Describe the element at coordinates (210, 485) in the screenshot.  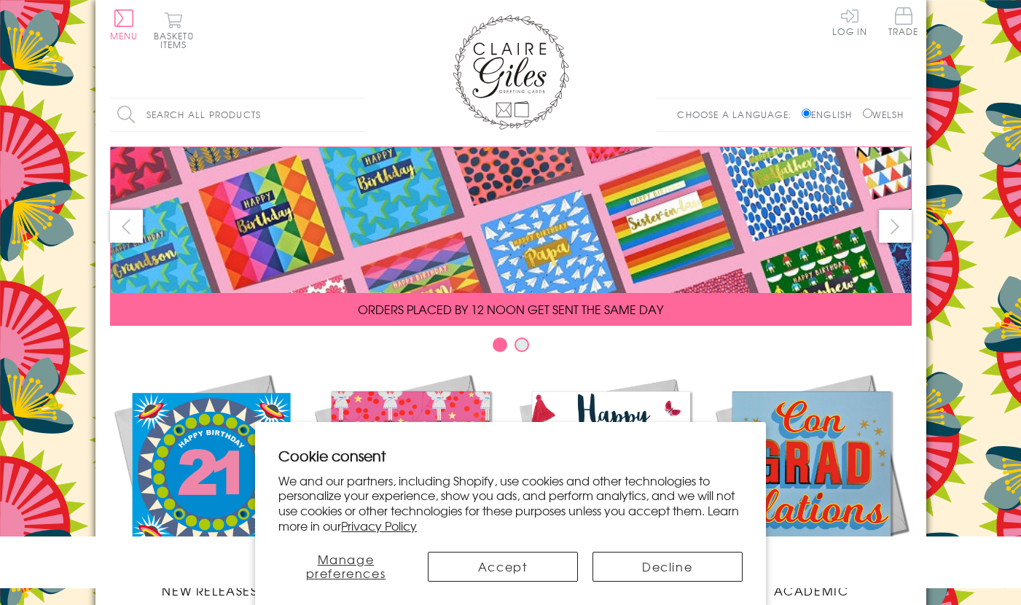
I see `a: New Releases` at that location.